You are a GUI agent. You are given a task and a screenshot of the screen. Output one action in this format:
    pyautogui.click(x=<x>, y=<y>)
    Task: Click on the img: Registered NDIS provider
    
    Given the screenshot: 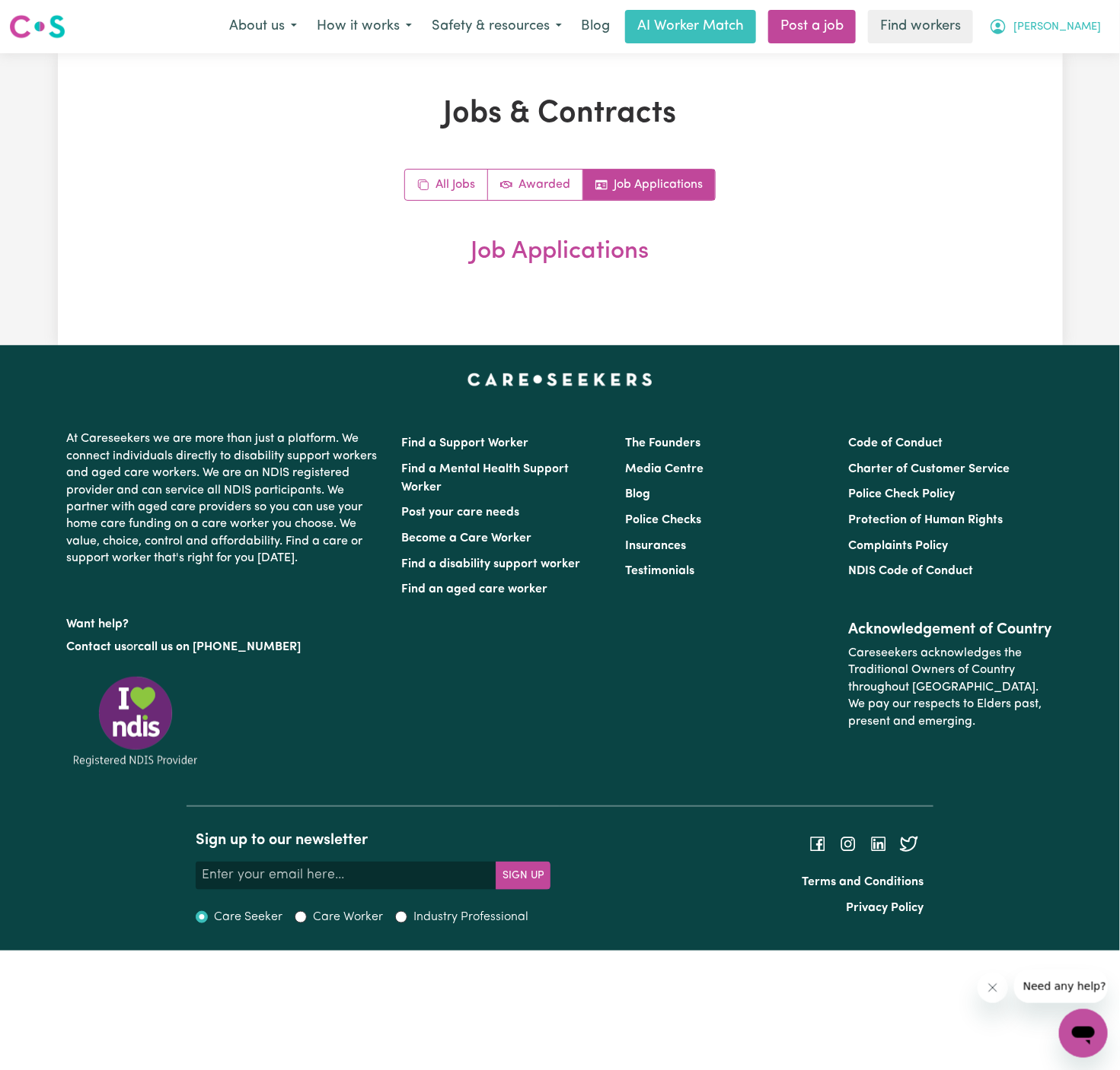 What is the action you would take?
    pyautogui.click(x=136, y=721)
    